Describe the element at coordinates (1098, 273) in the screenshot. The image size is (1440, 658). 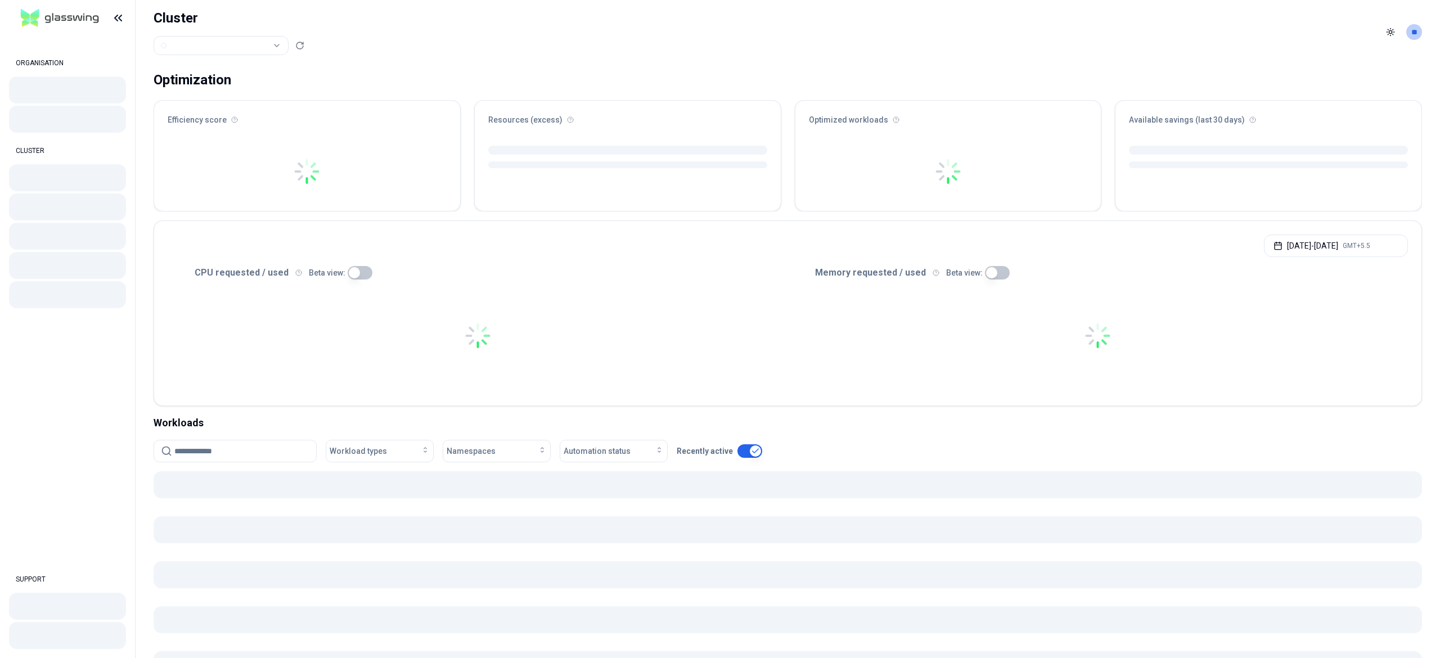
I see `div: Memory requested / used` at that location.